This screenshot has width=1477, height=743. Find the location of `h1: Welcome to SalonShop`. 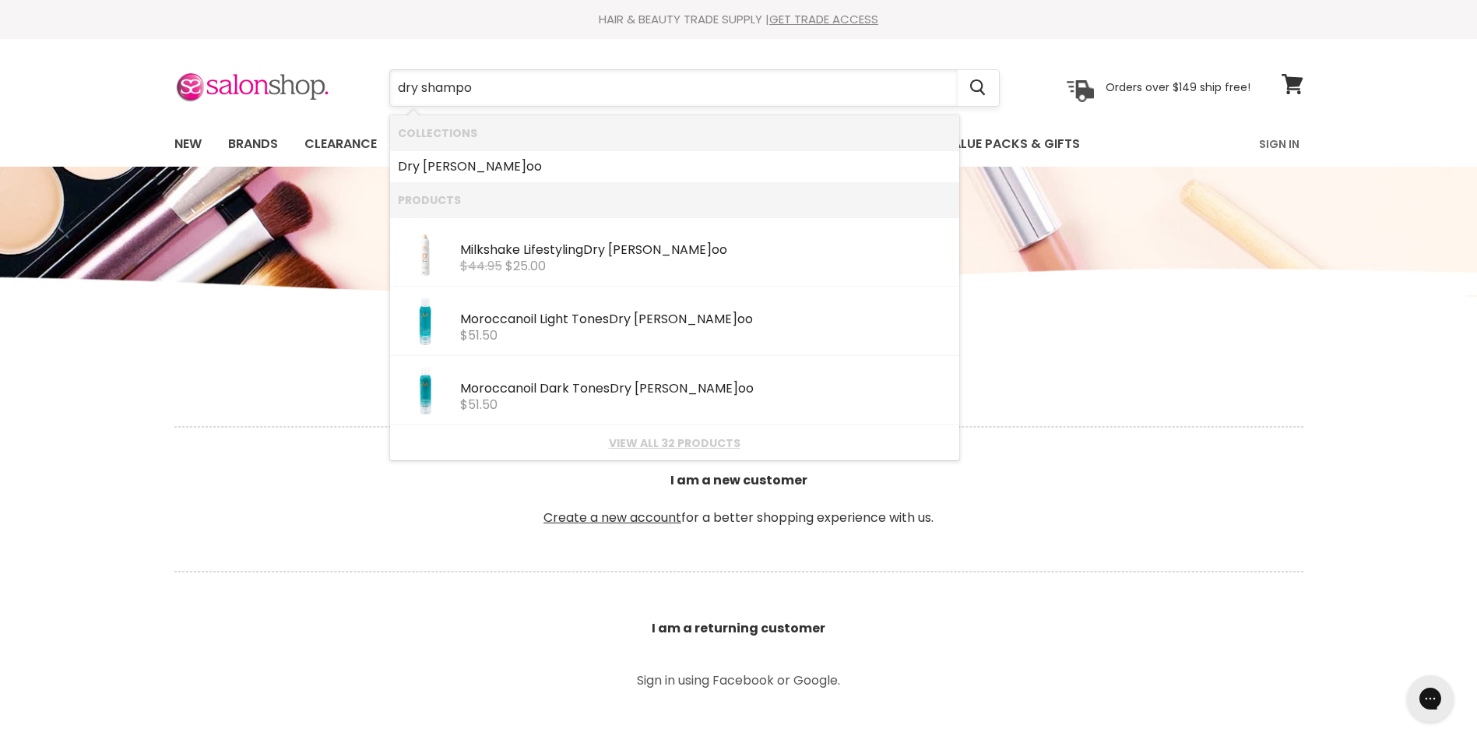

h1: Welcome to SalonShop is located at coordinates (739, 377).